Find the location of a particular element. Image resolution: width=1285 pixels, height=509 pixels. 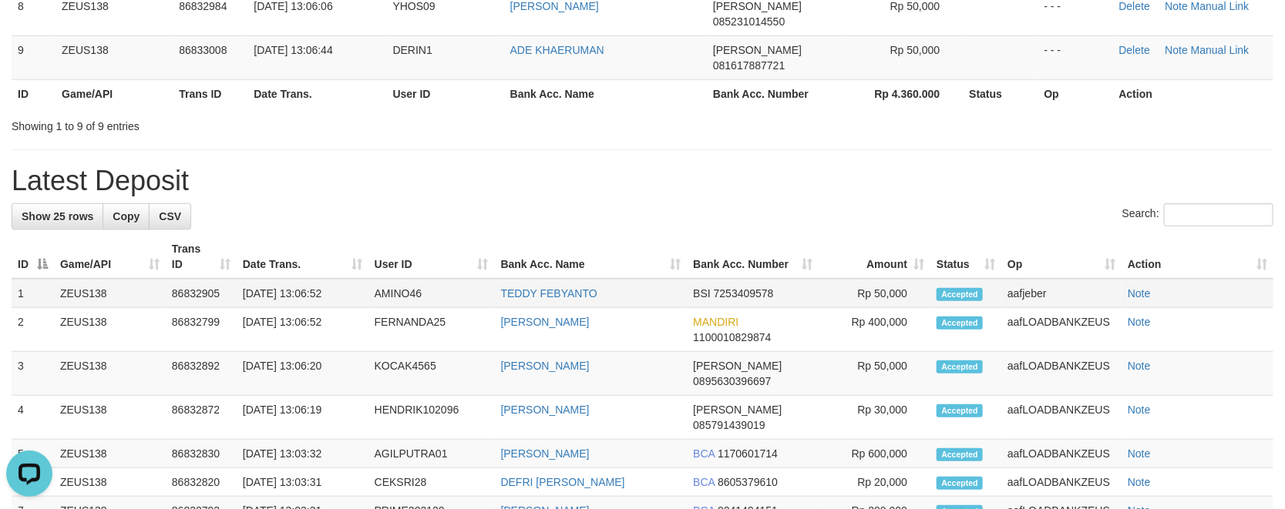

span: Copy 0895630396697 to clipboard is located at coordinates (731, 381).